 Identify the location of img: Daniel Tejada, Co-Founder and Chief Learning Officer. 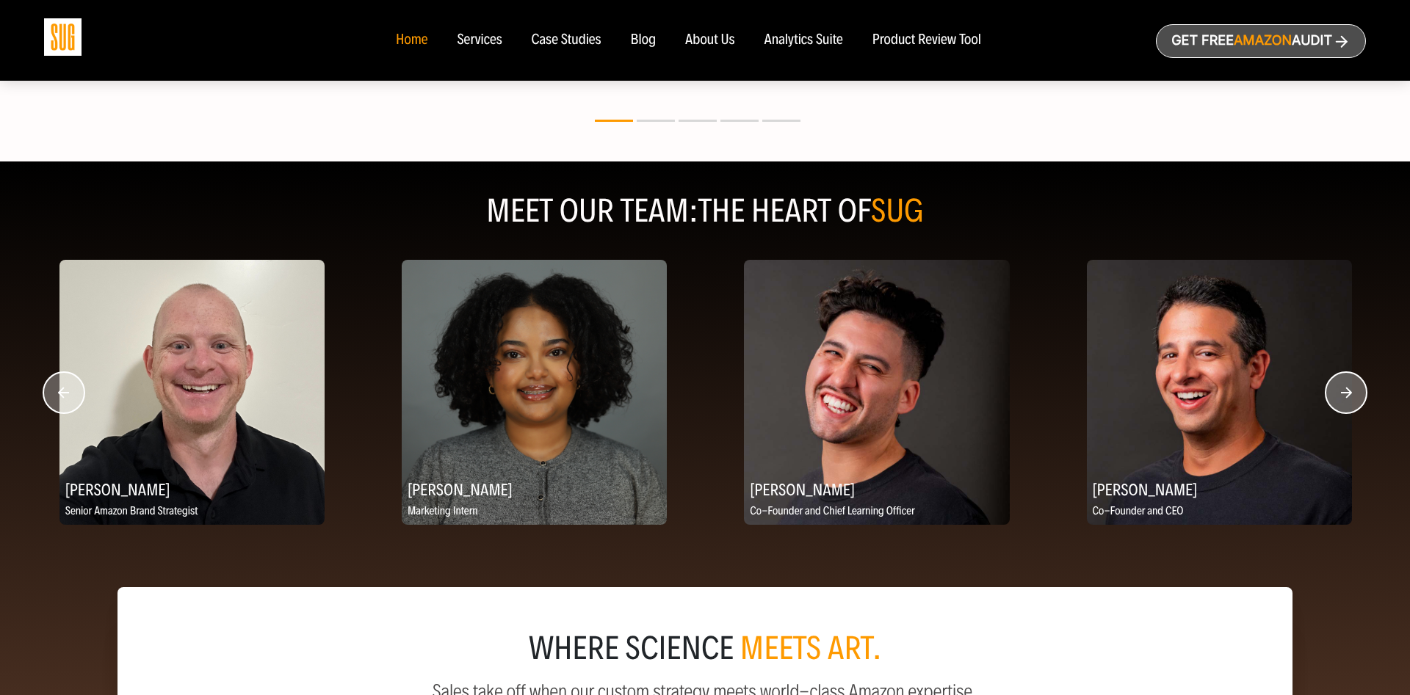
(876, 392).